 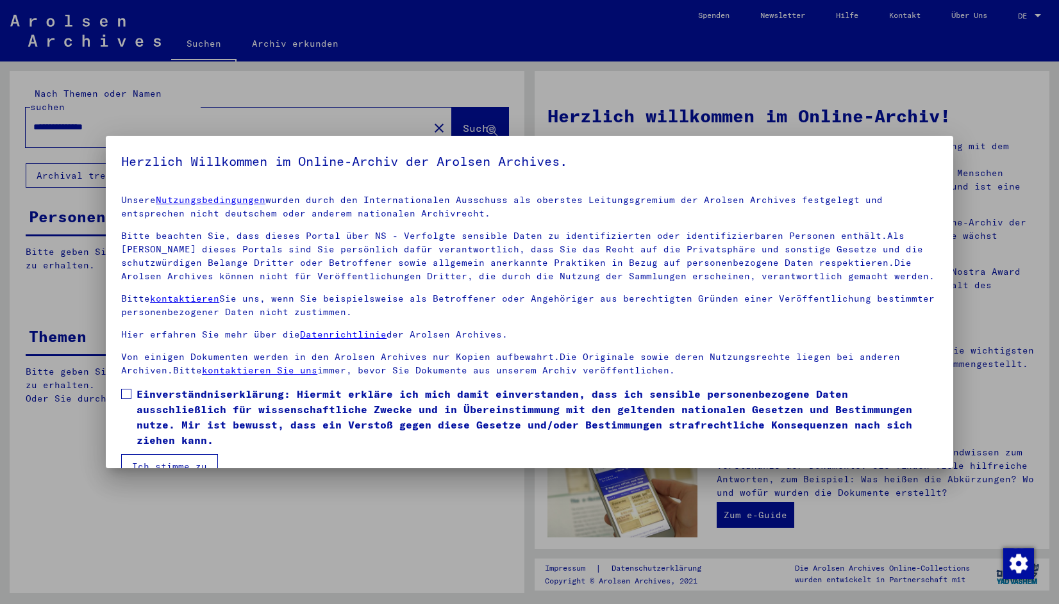 What do you see at coordinates (343, 335) in the screenshot?
I see `a: Datenrichtlinie` at bounding box center [343, 335].